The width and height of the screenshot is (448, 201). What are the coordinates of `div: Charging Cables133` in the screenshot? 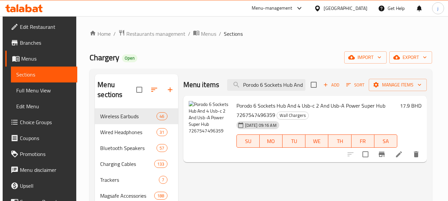 It's located at (136, 164).